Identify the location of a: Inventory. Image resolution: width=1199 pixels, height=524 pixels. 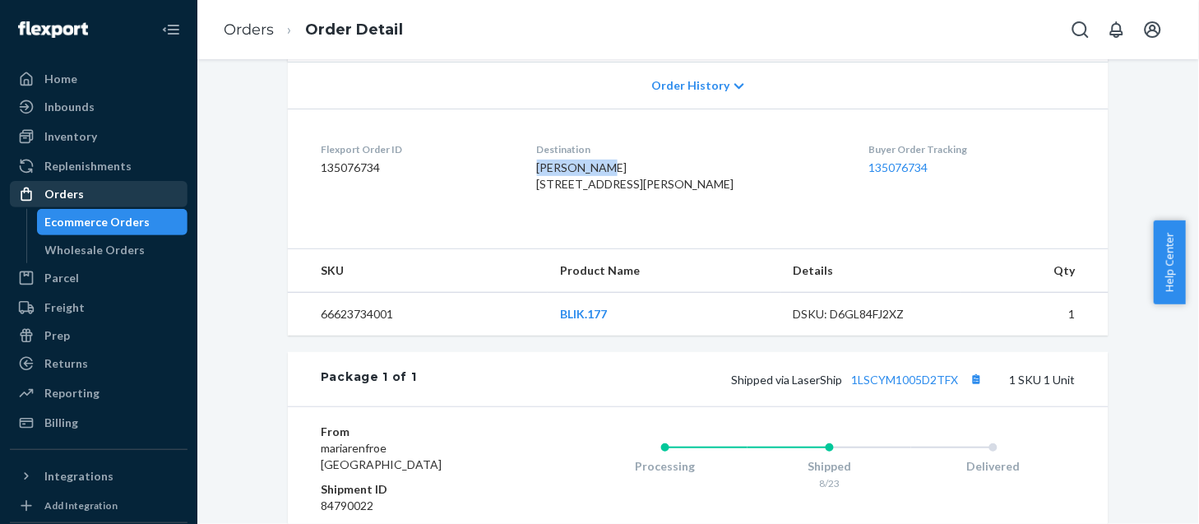
(99, 136).